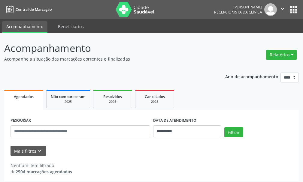 The height and width of the screenshot is (182, 303). Describe the element at coordinates (271, 10) in the screenshot. I see `img: img` at that location.